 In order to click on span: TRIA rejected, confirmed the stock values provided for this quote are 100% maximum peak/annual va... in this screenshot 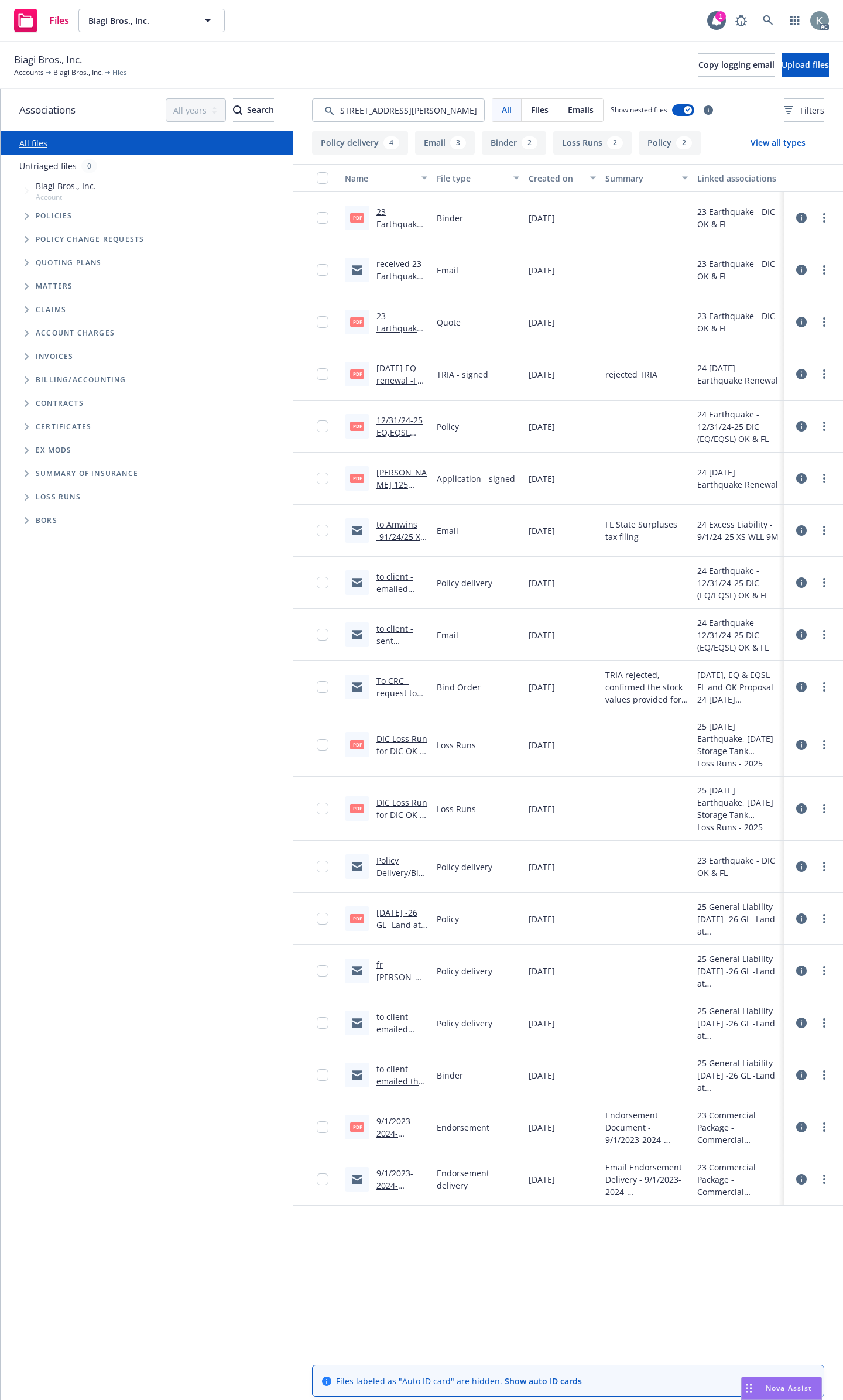, I will do `click(647, 687)`.